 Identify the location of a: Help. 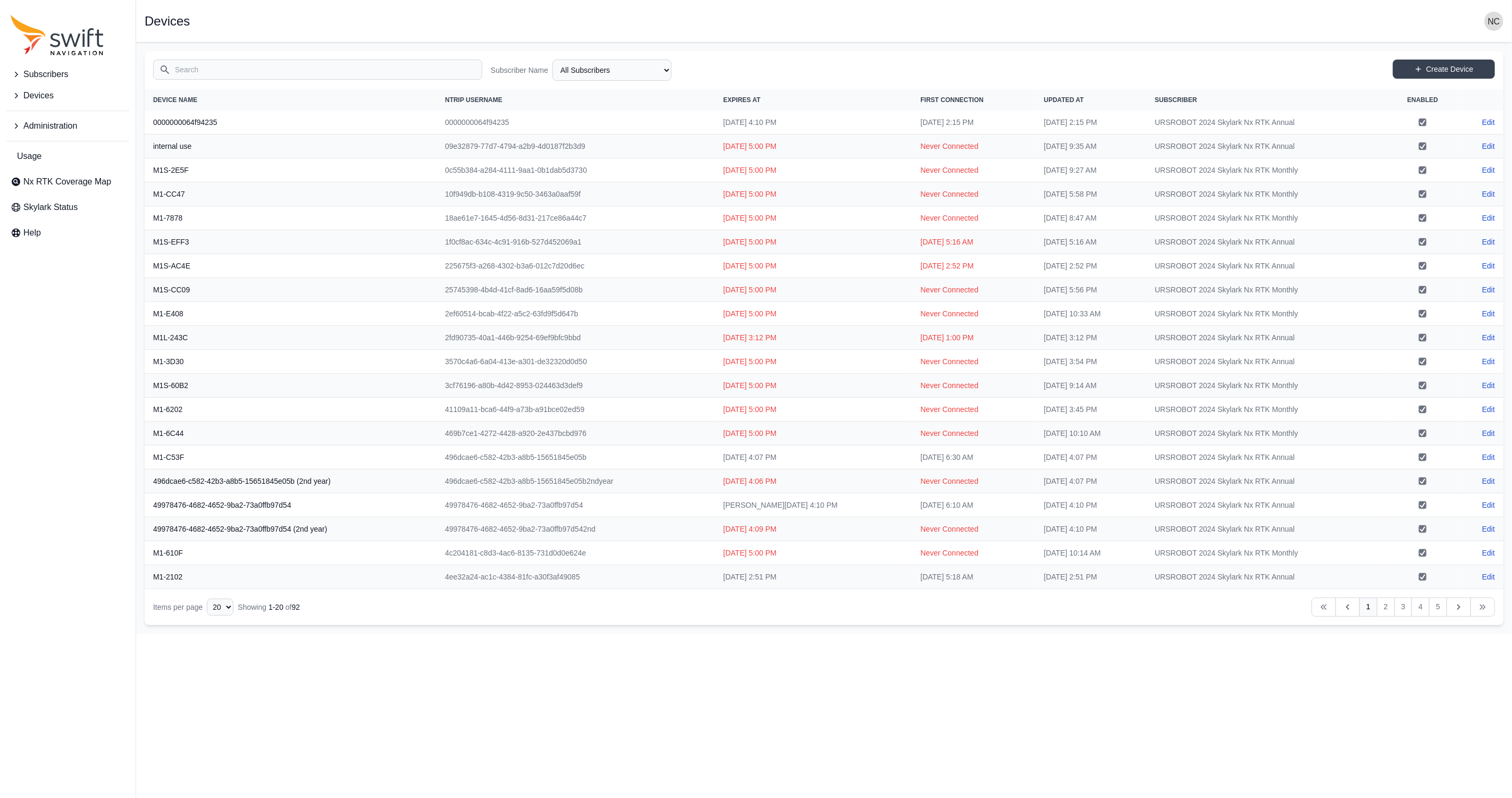
(68, 233).